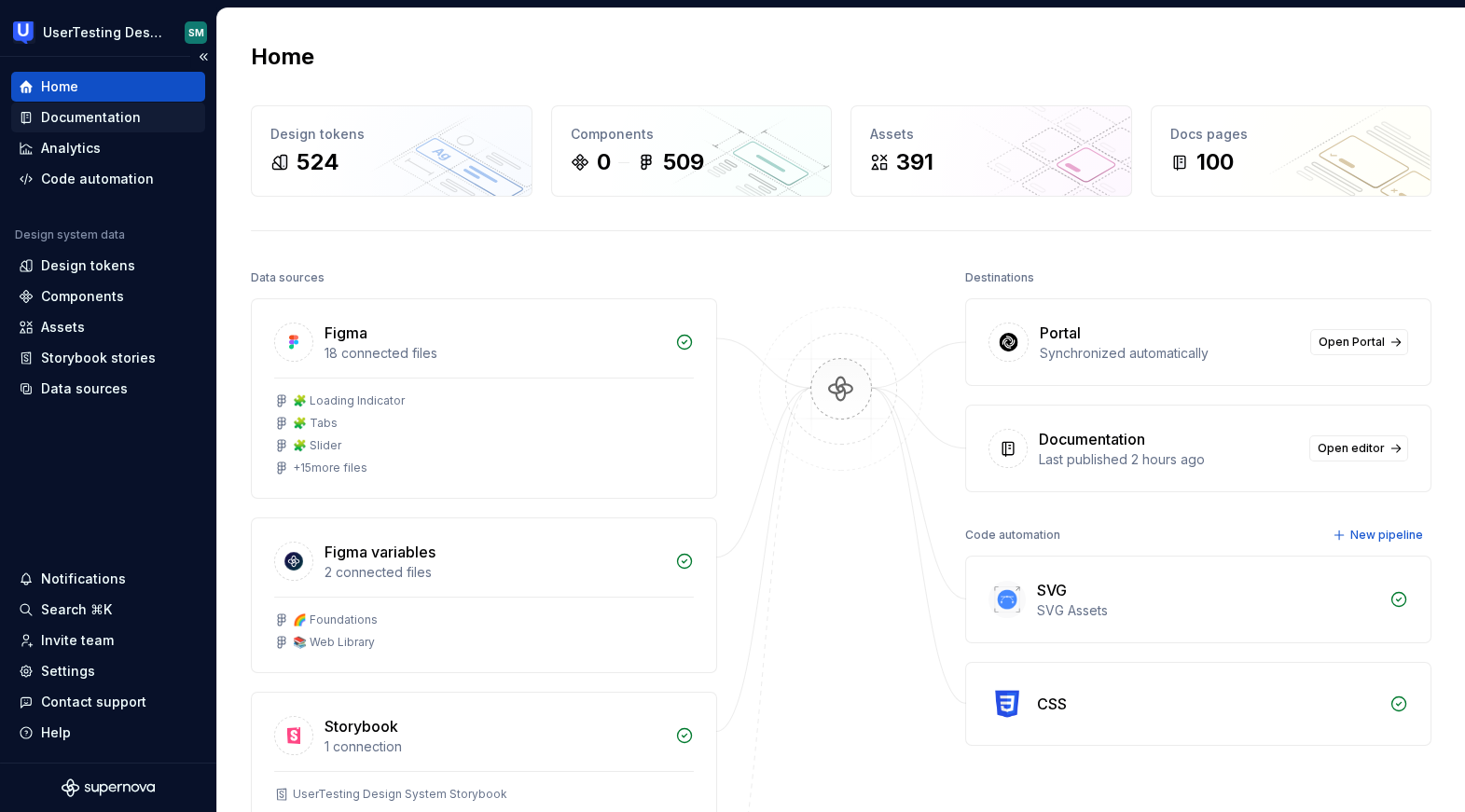 The image size is (1465, 812). Describe the element at coordinates (1291, 151) in the screenshot. I see `a: Docs pages100` at that location.